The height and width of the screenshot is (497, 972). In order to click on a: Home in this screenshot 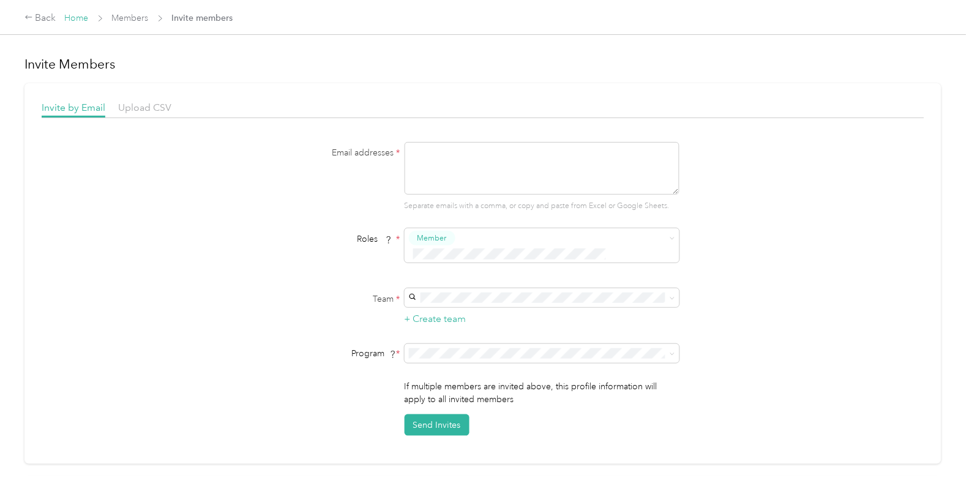, I will do `click(77, 18)`.